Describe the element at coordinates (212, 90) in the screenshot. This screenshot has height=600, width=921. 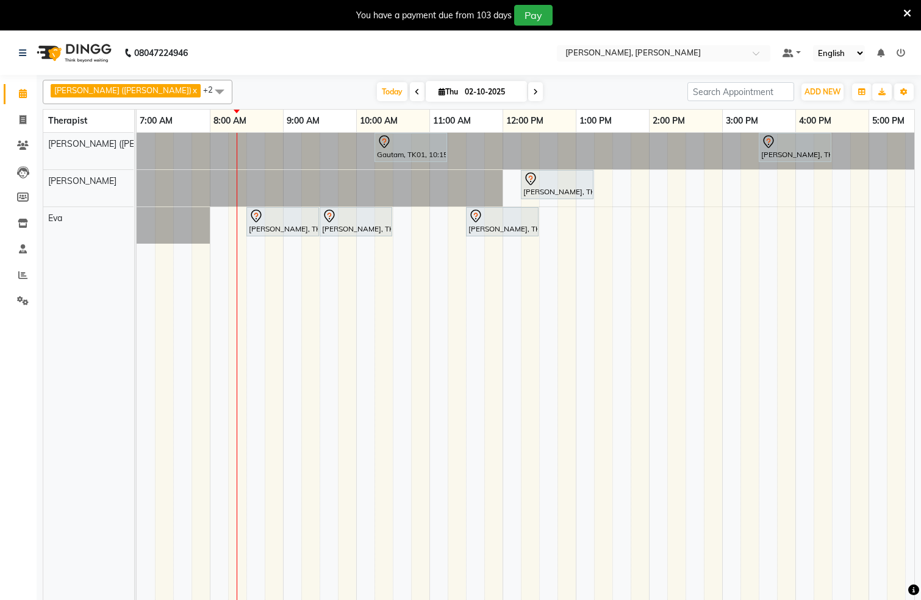
I see `span: +2` at that location.